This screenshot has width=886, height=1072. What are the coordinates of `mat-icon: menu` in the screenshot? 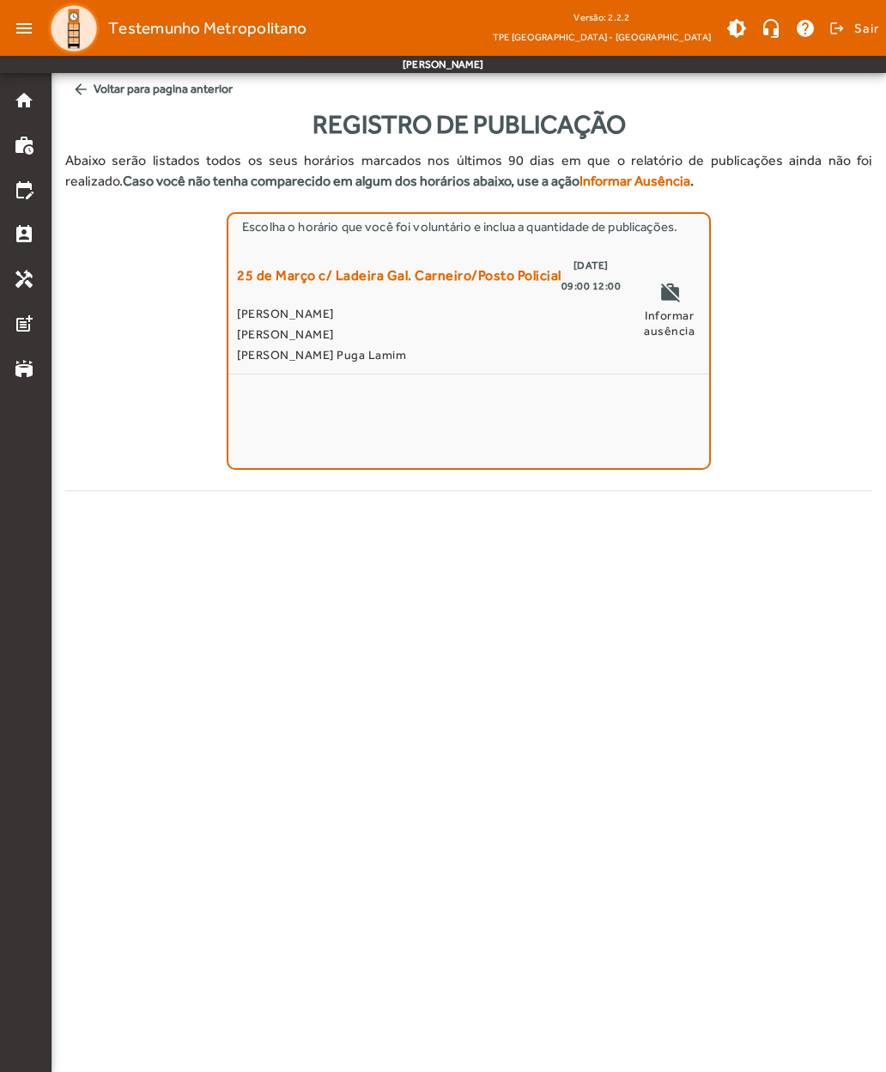 It's located at (24, 28).